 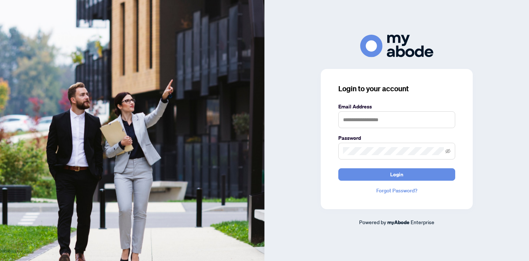 What do you see at coordinates (398, 223) in the screenshot?
I see `a: myAbode` at bounding box center [398, 223].